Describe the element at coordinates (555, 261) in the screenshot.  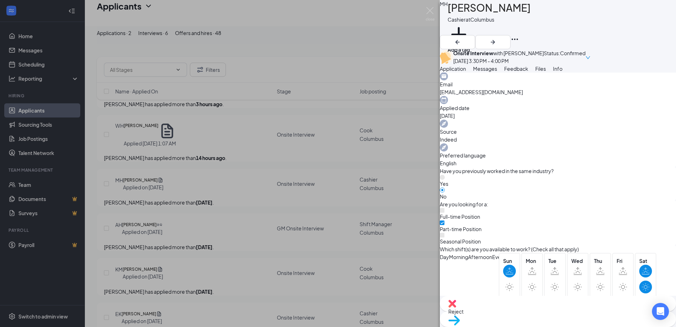
I see `span: Tue` at that location.